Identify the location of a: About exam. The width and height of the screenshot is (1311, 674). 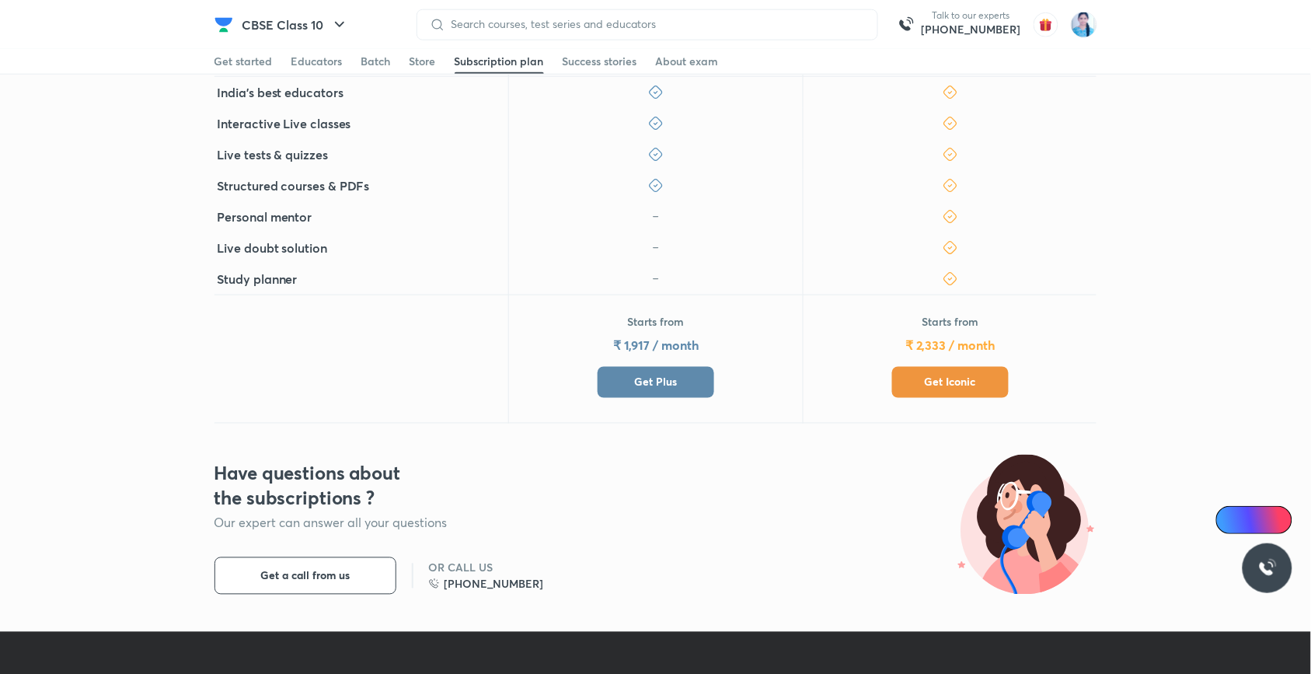
(687, 61).